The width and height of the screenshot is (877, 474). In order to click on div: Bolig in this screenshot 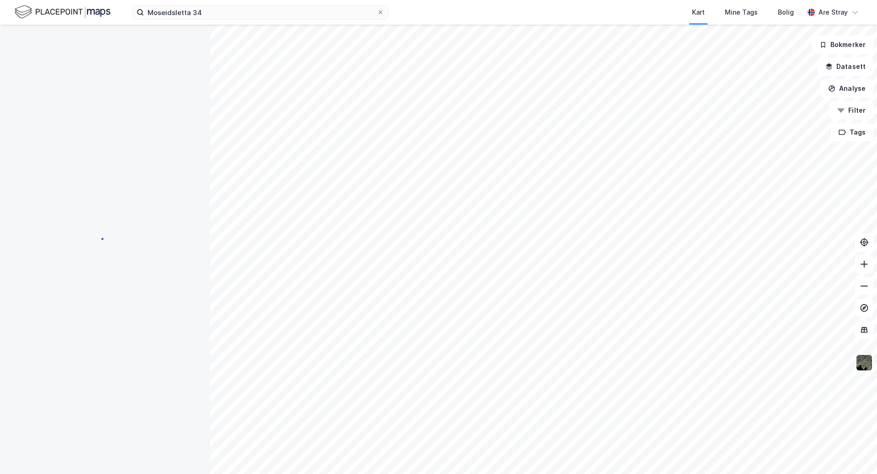, I will do `click(785, 12)`.